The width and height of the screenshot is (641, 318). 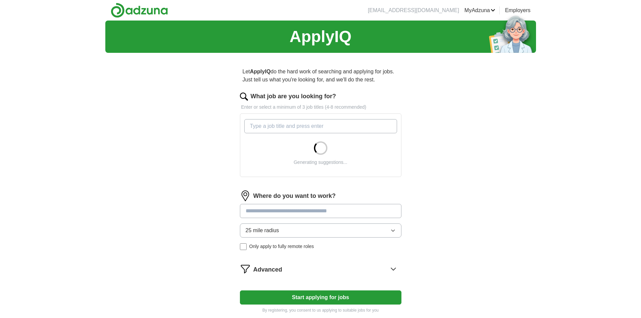 What do you see at coordinates (320, 297) in the screenshot?
I see `button: Start applying for jobs` at bounding box center [320, 297].